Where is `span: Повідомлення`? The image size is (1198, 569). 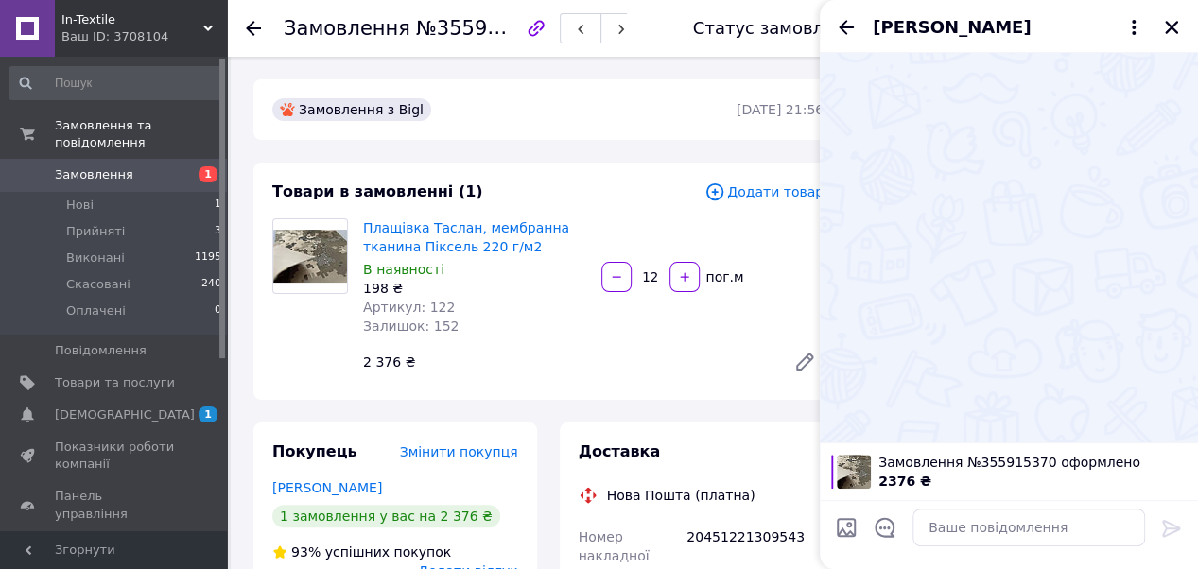
span: Повідомлення is located at coordinates (100, 351).